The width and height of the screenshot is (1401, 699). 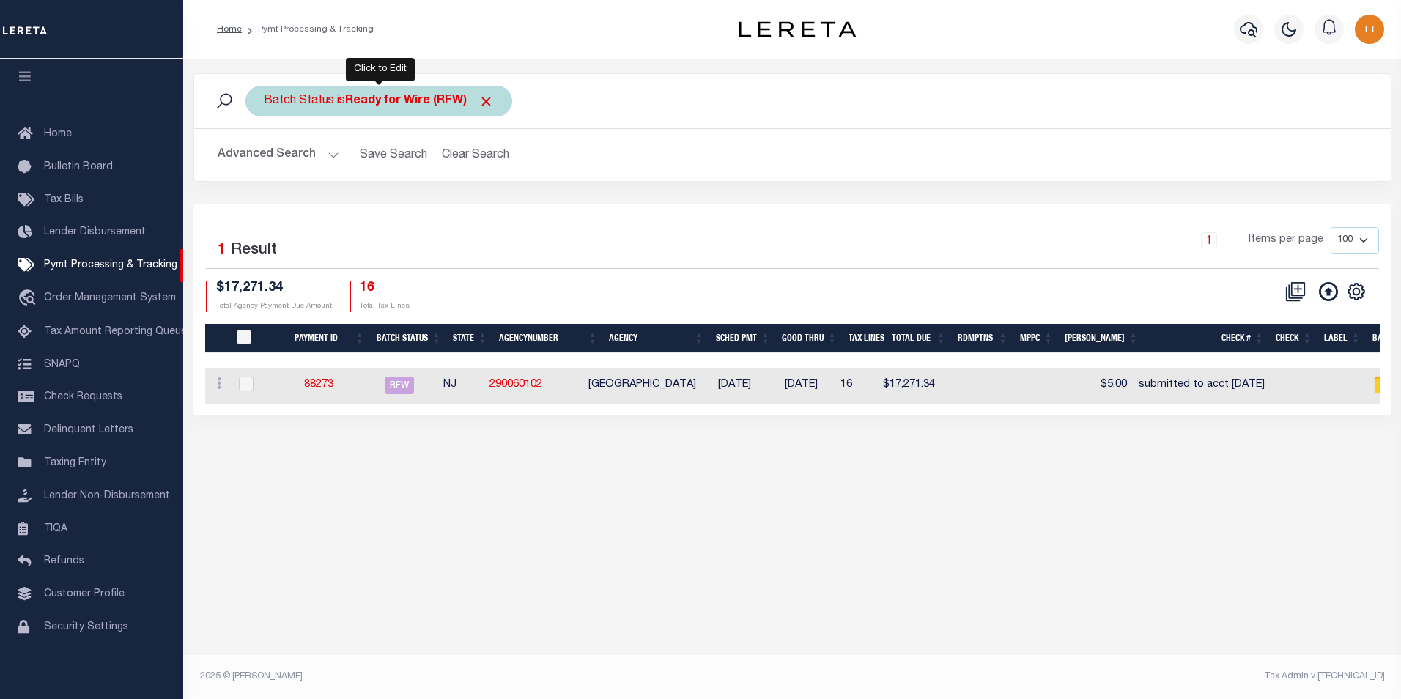 I want to click on p: Total Agency Payment Due Amount, so click(x=274, y=306).